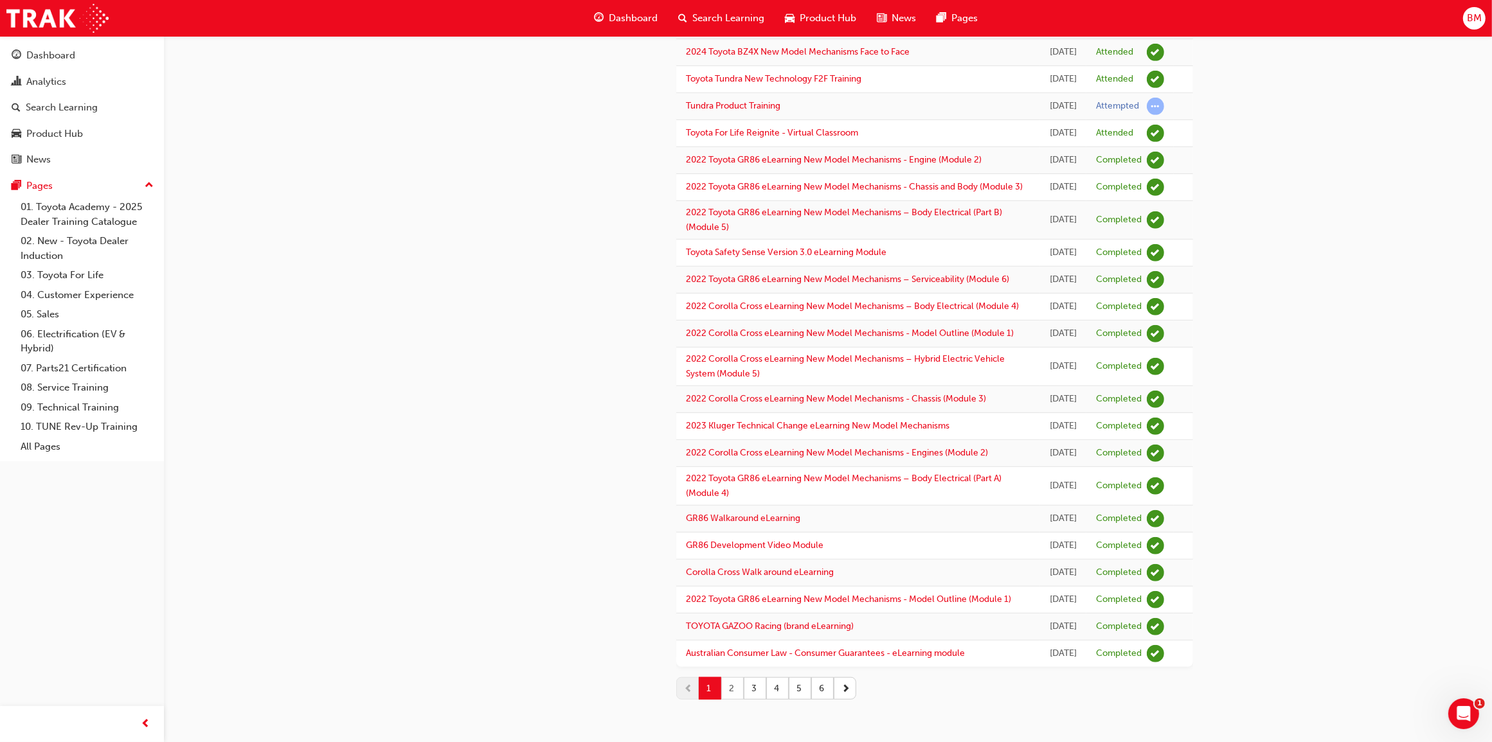 This screenshot has width=1492, height=742. Describe the element at coordinates (1474, 18) in the screenshot. I see `span: BM` at that location.